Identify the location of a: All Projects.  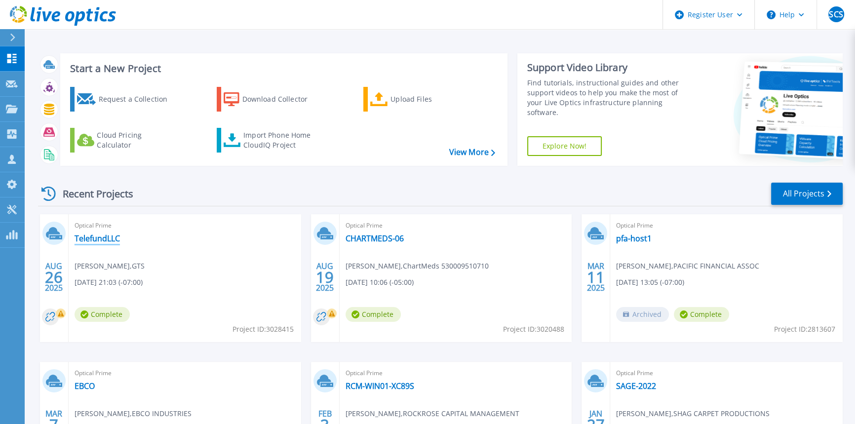
(807, 194).